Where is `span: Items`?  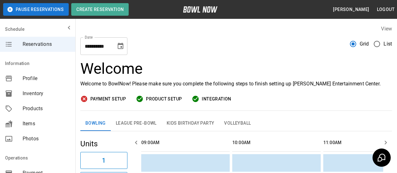 span: Items is located at coordinates (46, 124).